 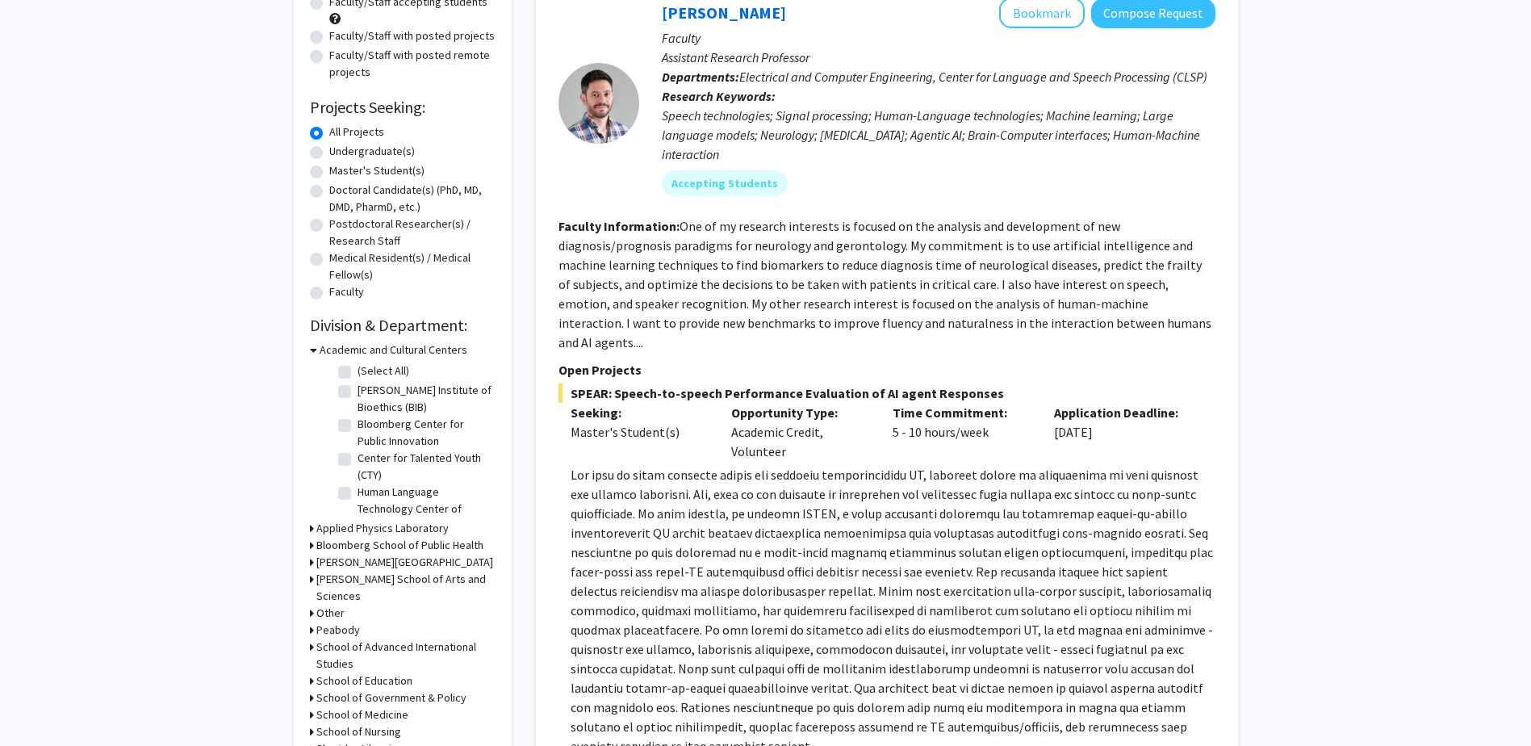 What do you see at coordinates (885, 284) in the screenshot?
I see `fg-read-more: One of my research interests is focused on the analysis and development of new diagnosis/prognosi...` at bounding box center [885, 284].